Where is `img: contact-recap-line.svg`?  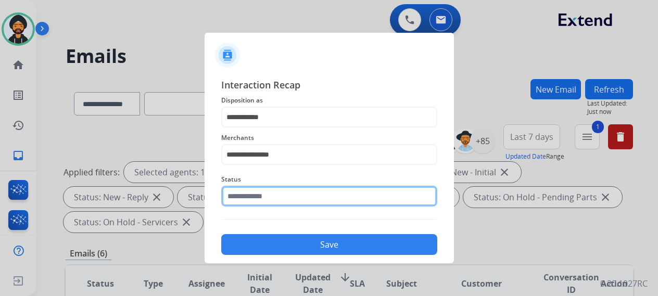 img: contact-recap-line.svg is located at coordinates (329, 219).